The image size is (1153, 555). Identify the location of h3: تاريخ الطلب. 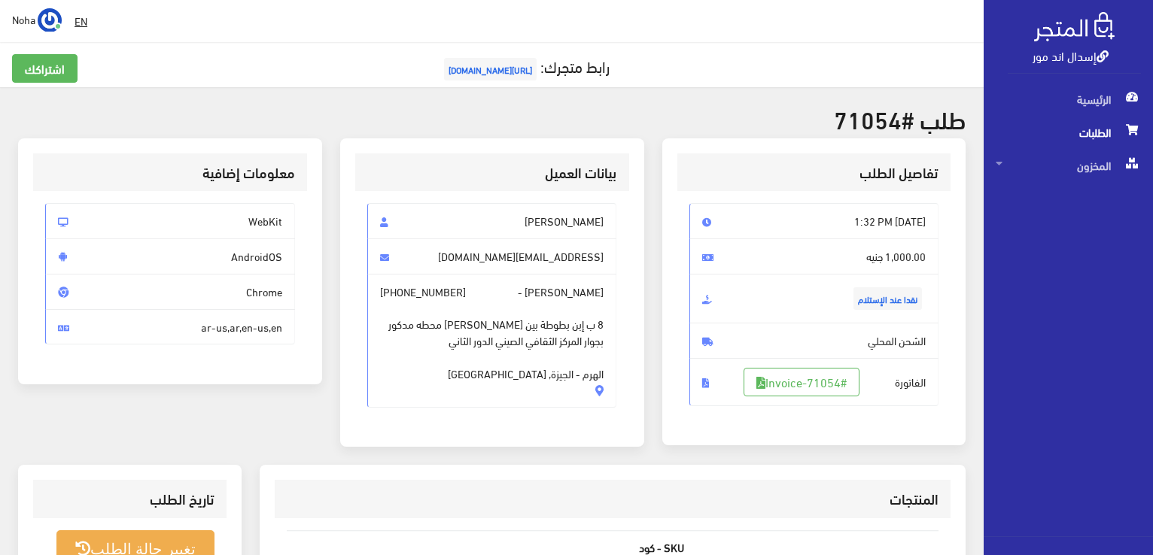
(129, 499).